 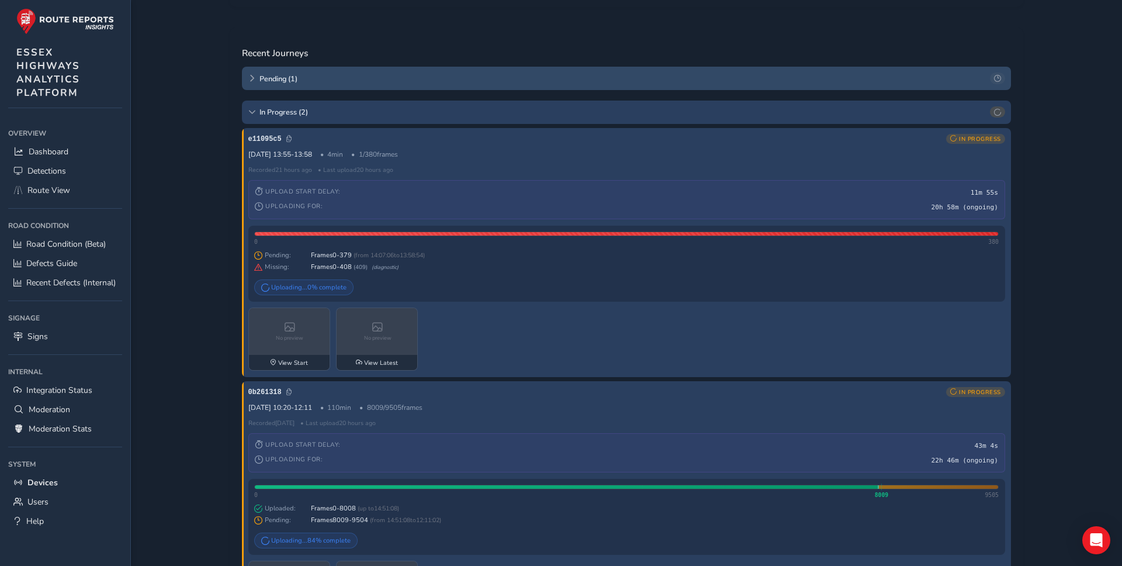 What do you see at coordinates (37, 336) in the screenshot?
I see `span: Signs` at bounding box center [37, 336].